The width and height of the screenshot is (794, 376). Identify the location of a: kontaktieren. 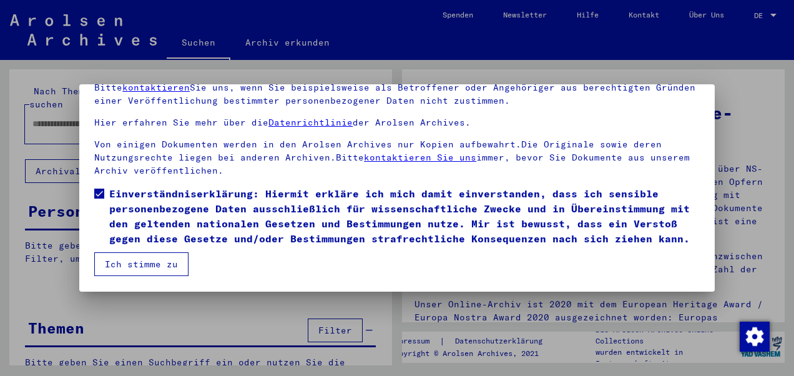
(156, 87).